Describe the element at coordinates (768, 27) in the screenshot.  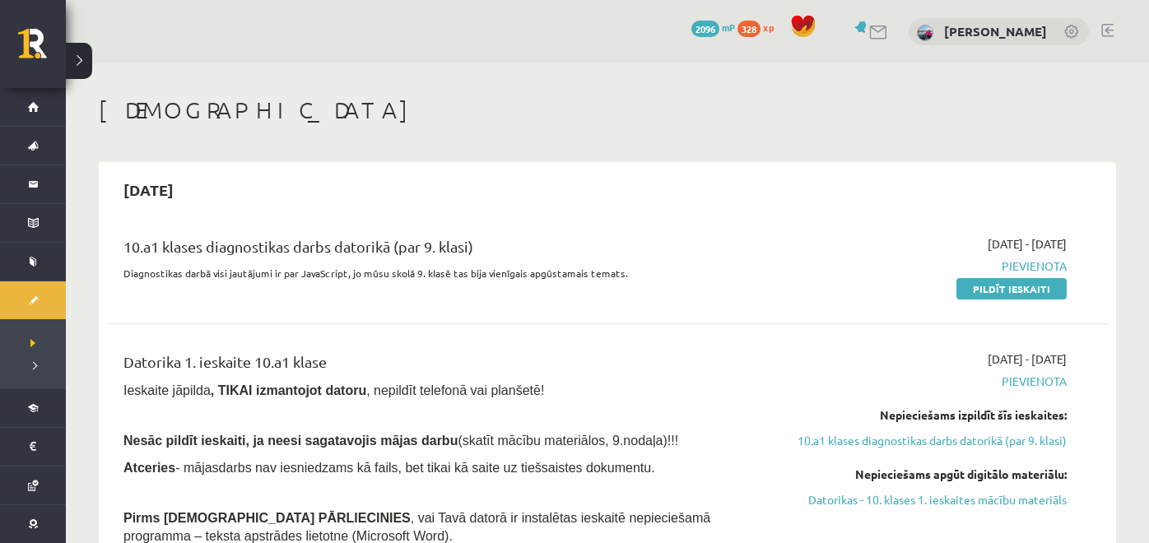
I see `span: xp` at that location.